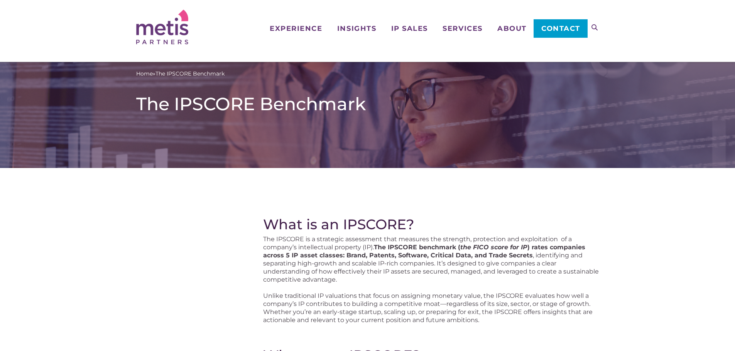  Describe the element at coordinates (368, 104) in the screenshot. I see `h1: The IPSCORE Benchmark` at that location.